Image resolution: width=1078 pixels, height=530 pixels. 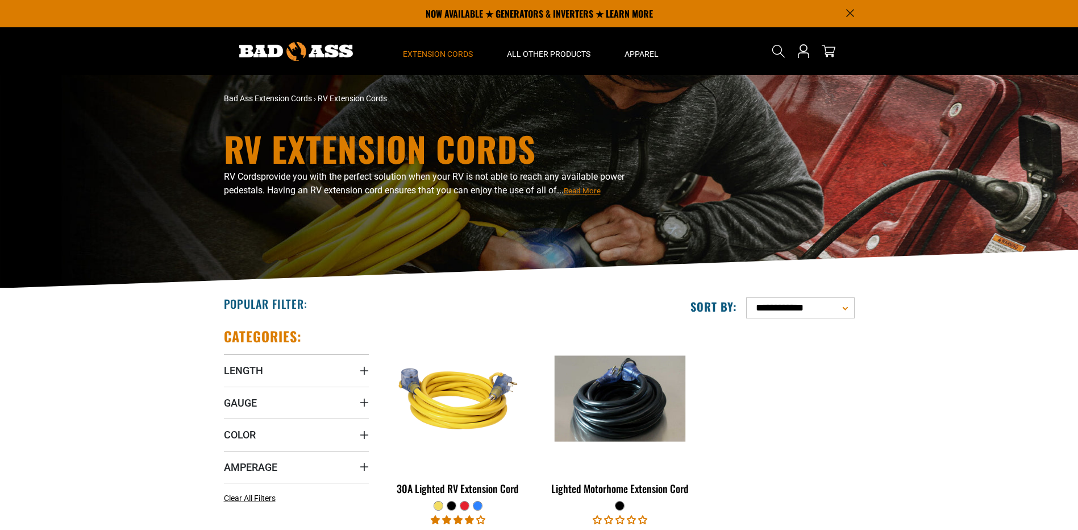 I want to click on span: Color, so click(x=240, y=434).